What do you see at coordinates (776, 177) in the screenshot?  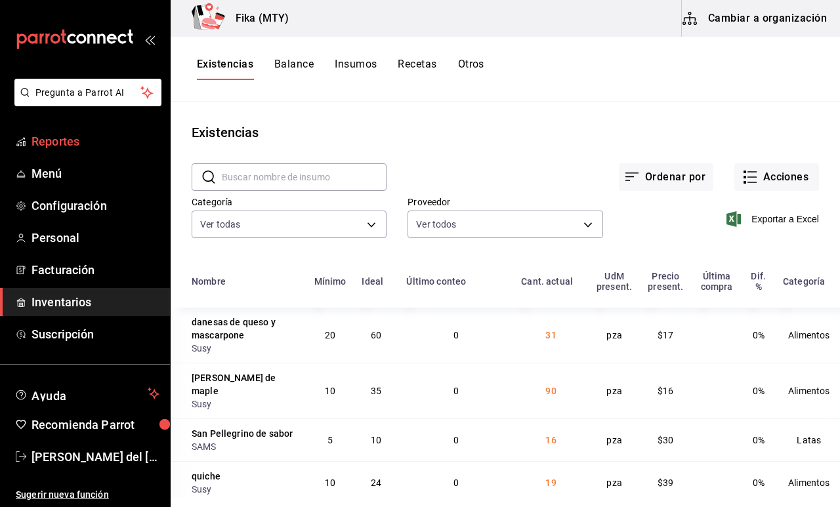 I see `button: Acciones` at bounding box center [776, 177].